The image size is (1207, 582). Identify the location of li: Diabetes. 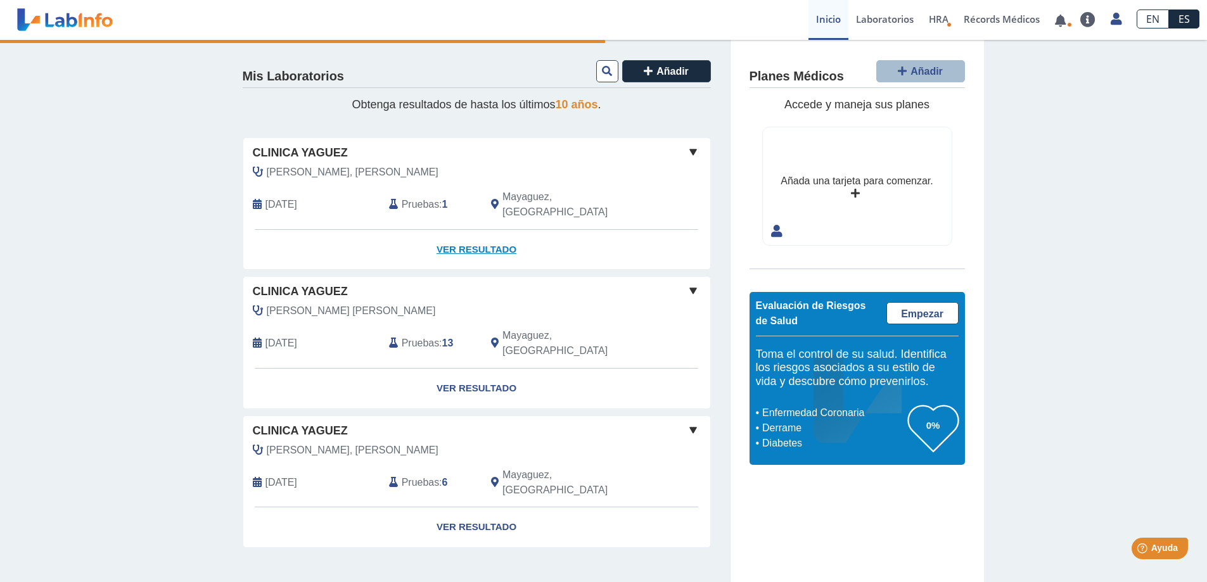
(833, 443).